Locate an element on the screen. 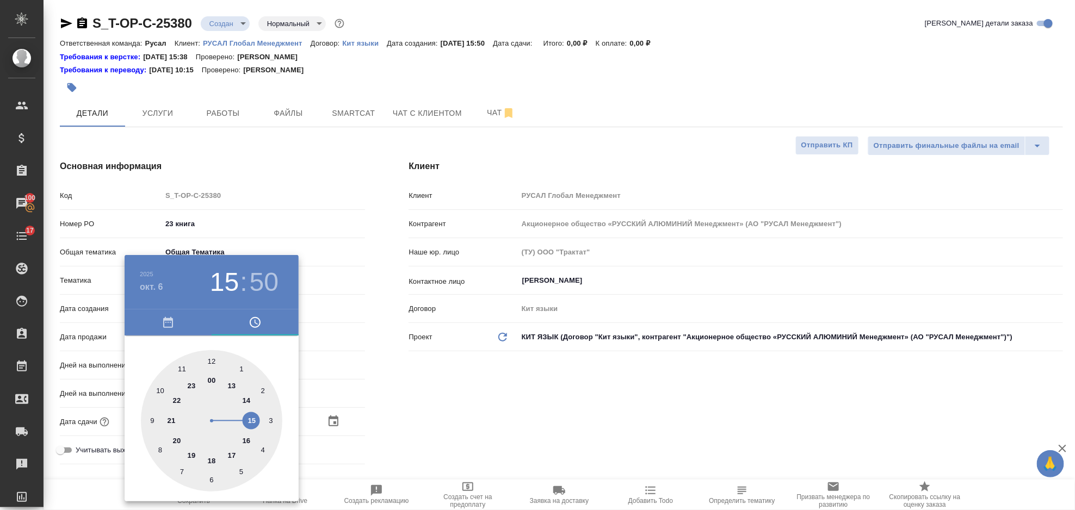 The image size is (1075, 510). button: 2025 is located at coordinates (146, 274).